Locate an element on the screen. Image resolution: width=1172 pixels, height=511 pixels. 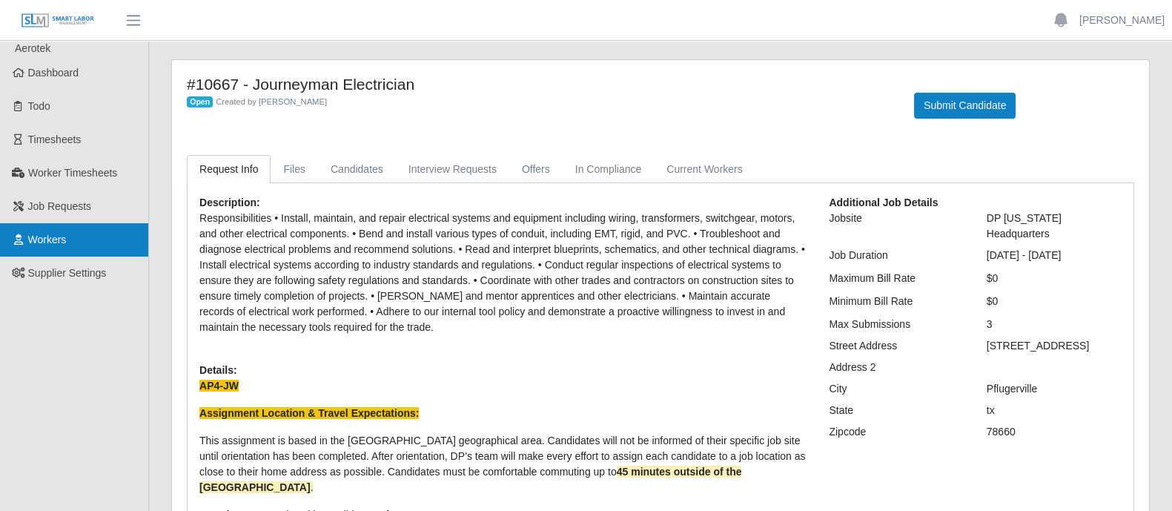
div: tx is located at coordinates (1054, 410).